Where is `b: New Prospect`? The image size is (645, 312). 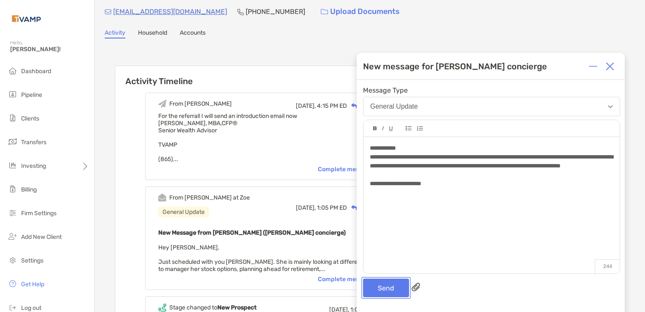 b: New Prospect is located at coordinates (237, 307).